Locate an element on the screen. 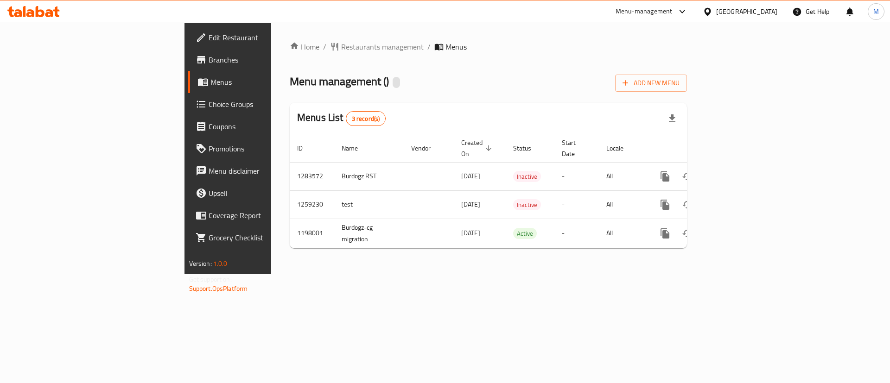  span: ID is located at coordinates (306, 148).